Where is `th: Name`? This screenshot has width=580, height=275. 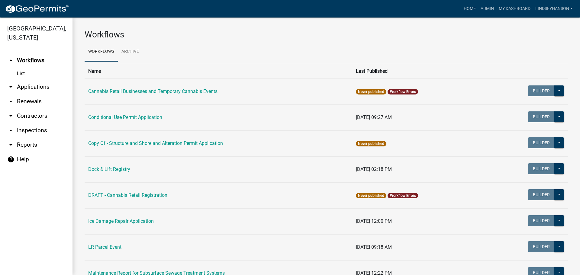
th: Name is located at coordinates (218, 71).